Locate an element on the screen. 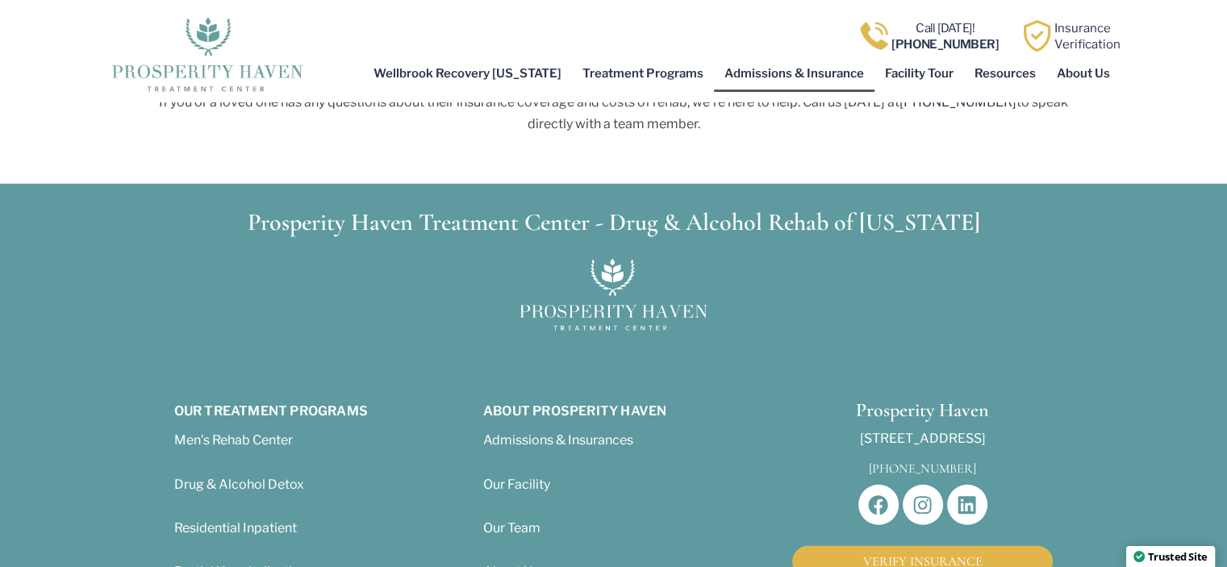 This screenshot has width=1227, height=567. a: Drug & Alcohol Detox is located at coordinates (239, 484).